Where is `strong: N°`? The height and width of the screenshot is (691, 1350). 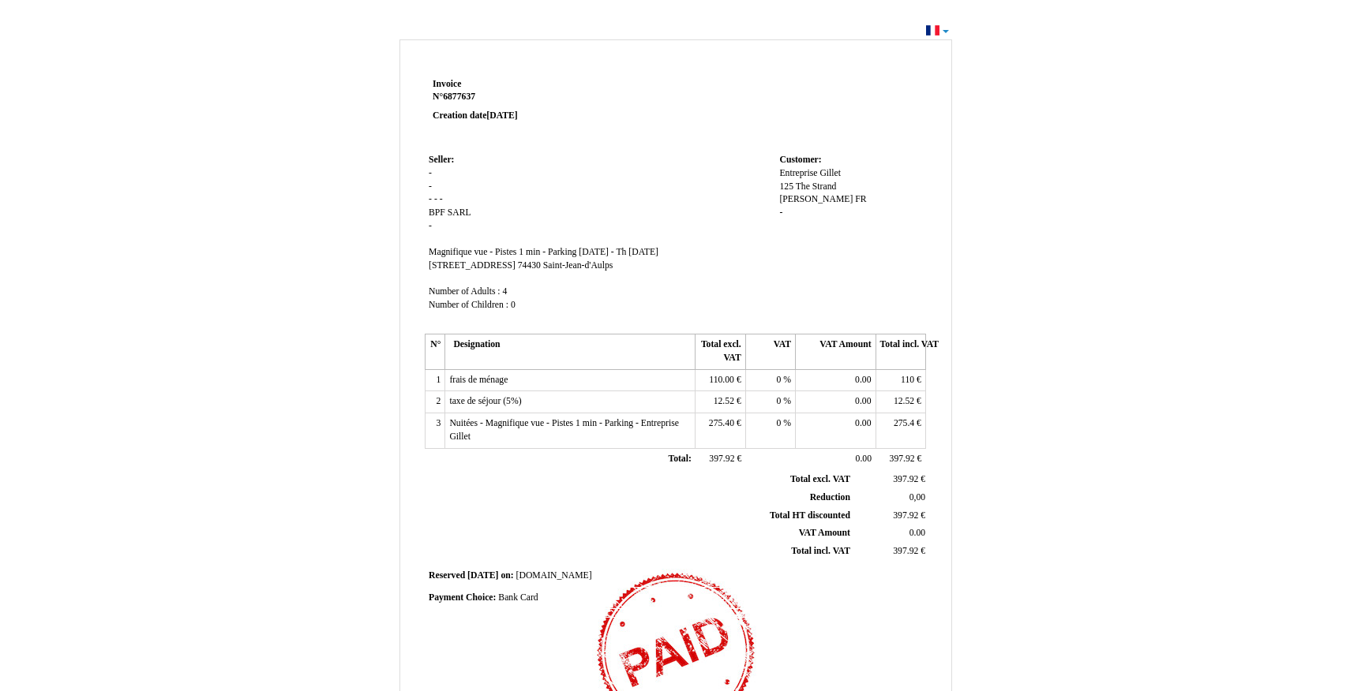 strong: N° is located at coordinates (526, 97).